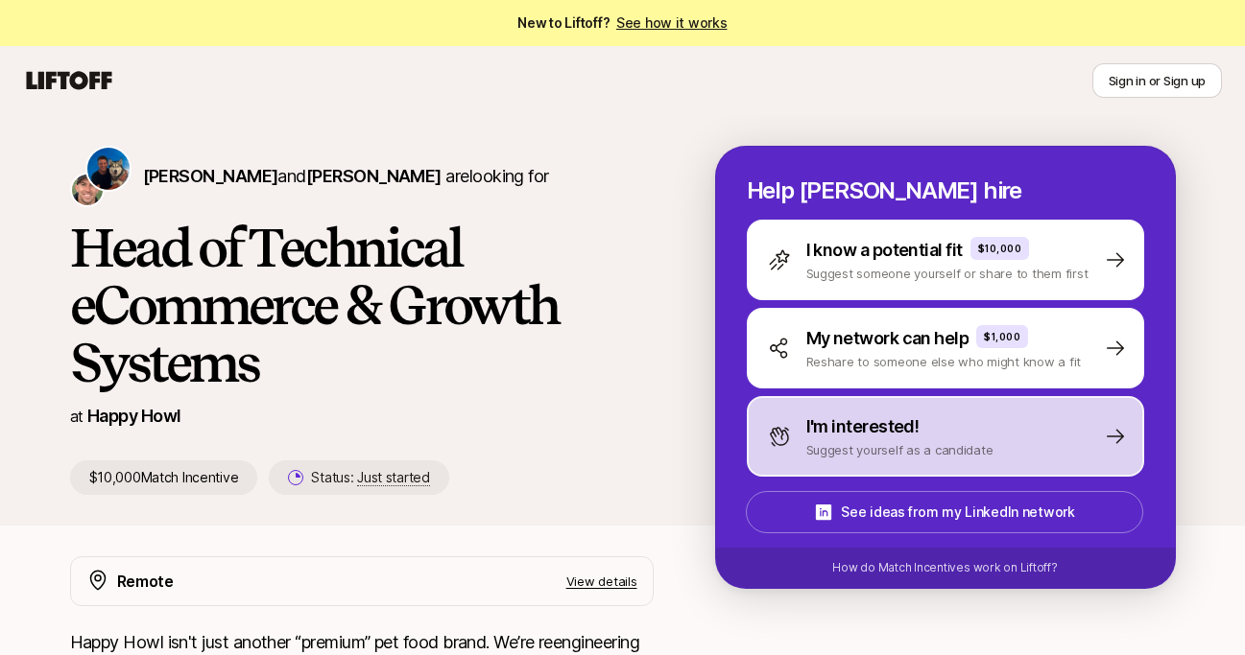 Image resolution: width=1245 pixels, height=655 pixels. I want to click on p: $10,000, so click(1000, 249).